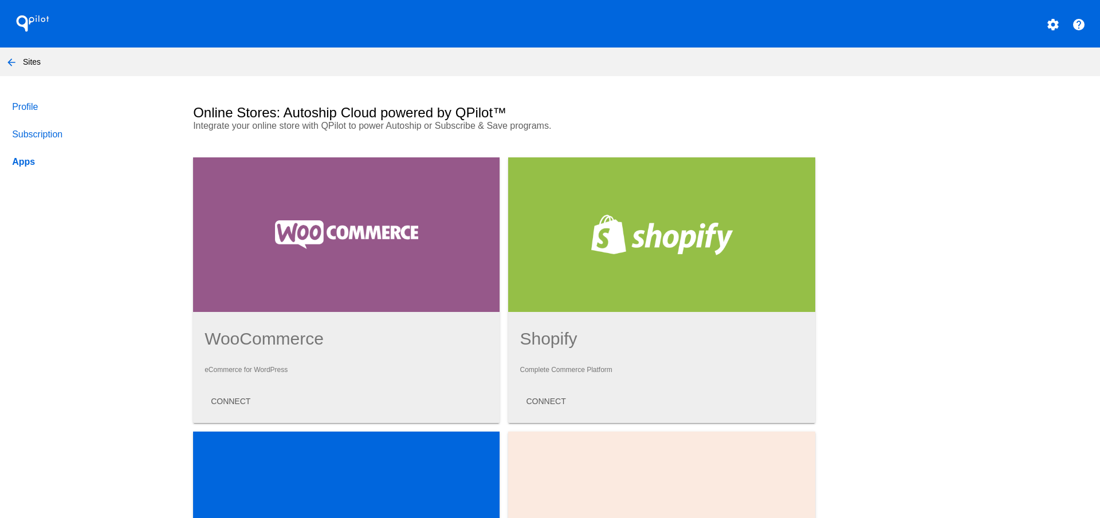  What do you see at coordinates (1053, 25) in the screenshot?
I see `mat-icon: settings` at bounding box center [1053, 25].